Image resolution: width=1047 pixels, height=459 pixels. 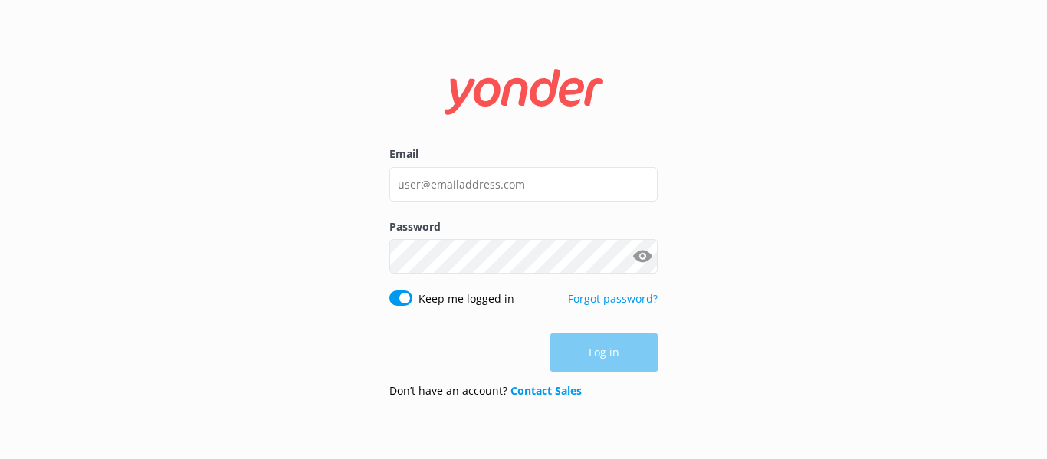 What do you see at coordinates (642, 257) in the screenshot?
I see `button: Show password` at bounding box center [642, 257].